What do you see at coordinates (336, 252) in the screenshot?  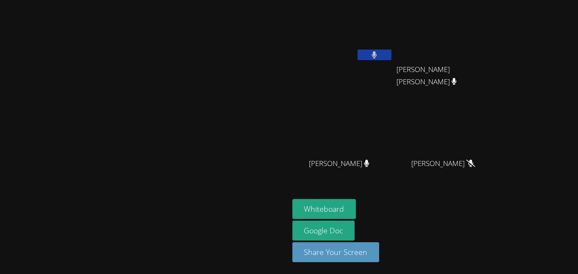 I see `button: Share Your Screen` at bounding box center [336, 252].